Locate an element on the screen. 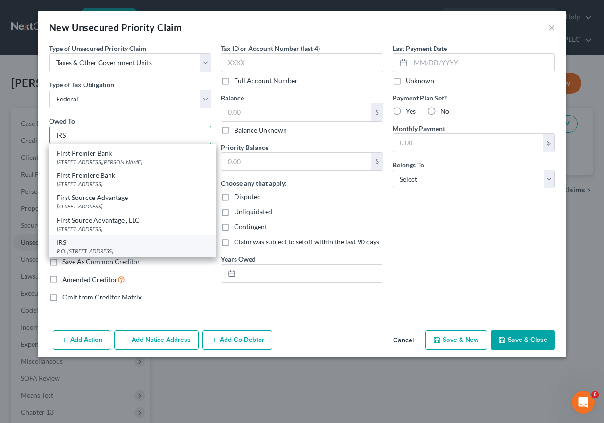 The width and height of the screenshot is (604, 423). label: Last Payment Date is located at coordinates (419, 48).